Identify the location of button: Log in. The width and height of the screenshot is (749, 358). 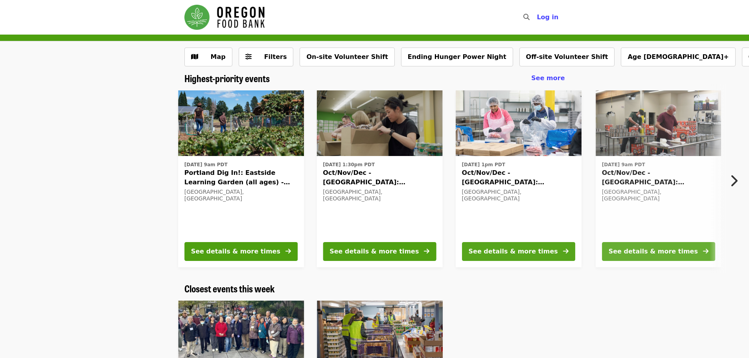
(547, 17).